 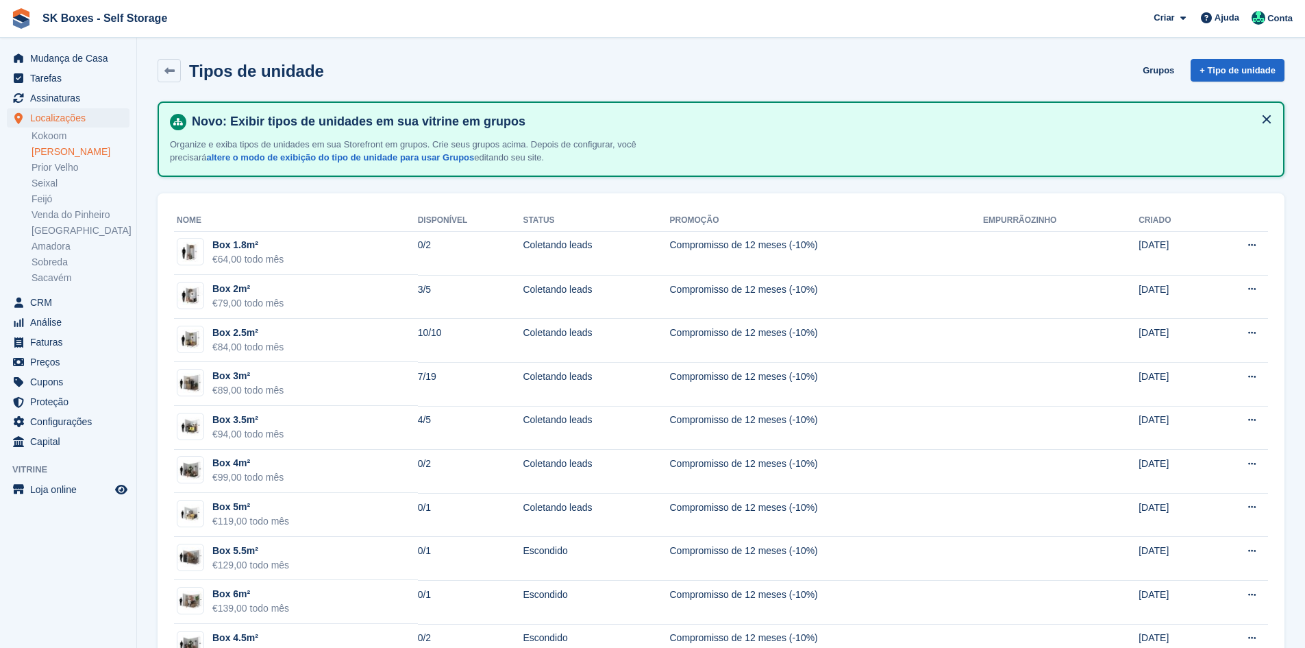 I want to click on span: Localizações, so click(x=71, y=118).